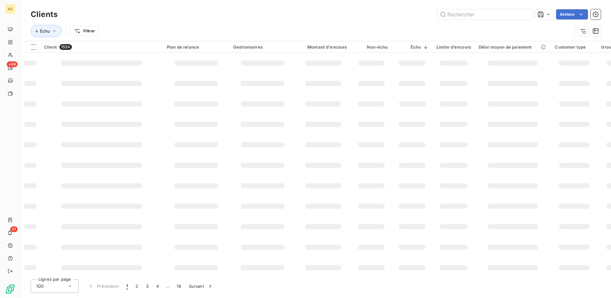 The image size is (611, 298). I want to click on button: 2, so click(137, 286).